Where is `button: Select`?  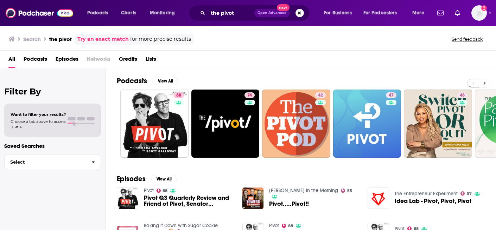
button: Select is located at coordinates (52, 162).